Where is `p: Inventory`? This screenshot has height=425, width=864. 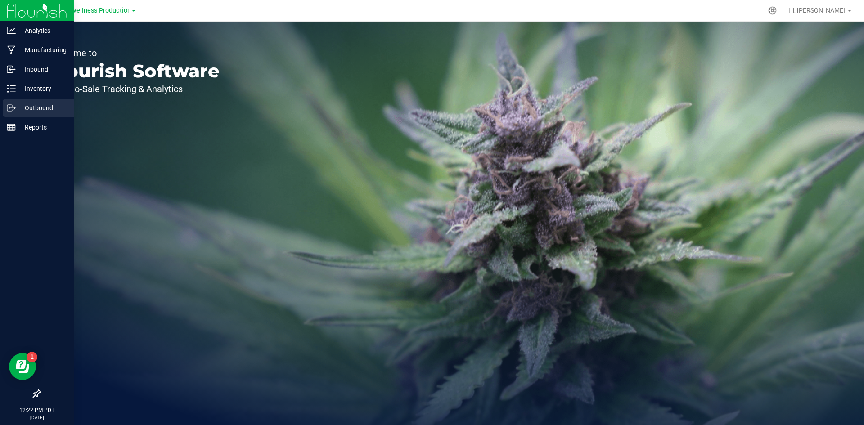 p: Inventory is located at coordinates (43, 89).